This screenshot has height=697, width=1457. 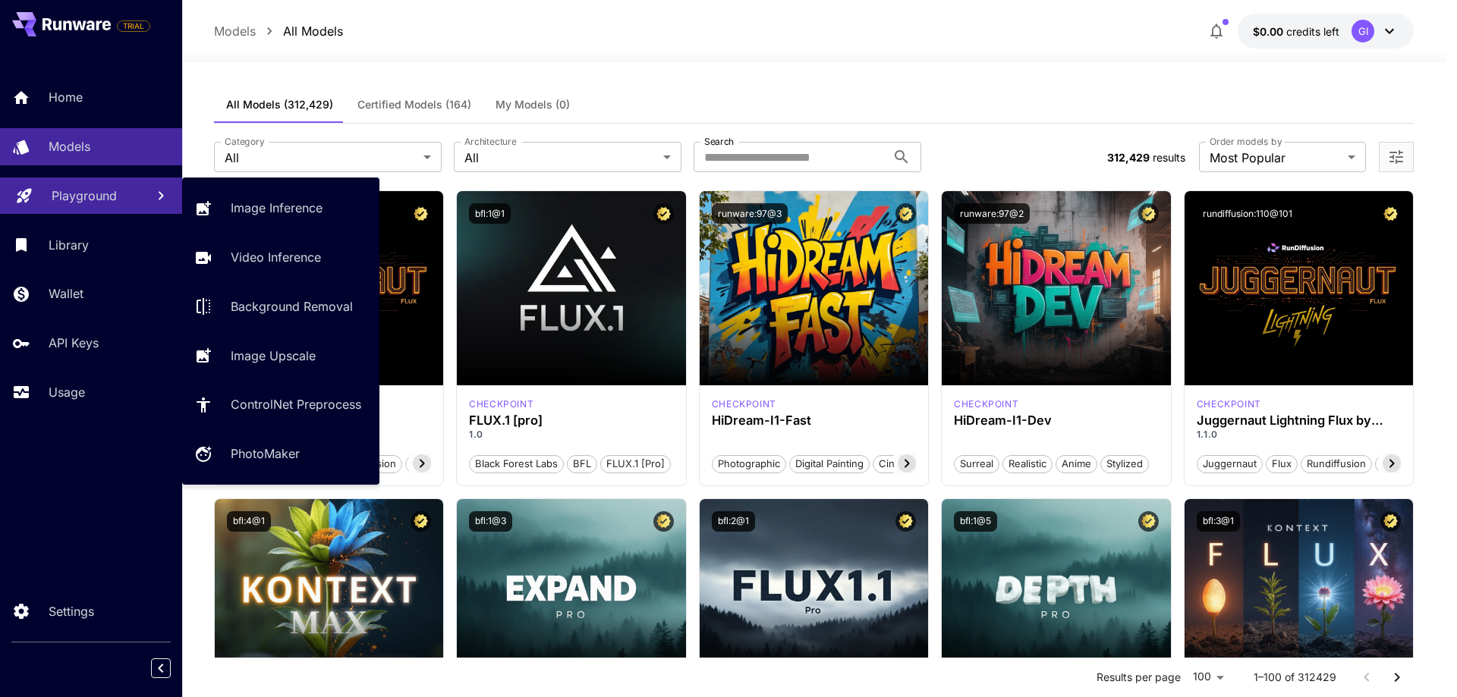 I want to click on span: Most Popular, so click(x=1275, y=158).